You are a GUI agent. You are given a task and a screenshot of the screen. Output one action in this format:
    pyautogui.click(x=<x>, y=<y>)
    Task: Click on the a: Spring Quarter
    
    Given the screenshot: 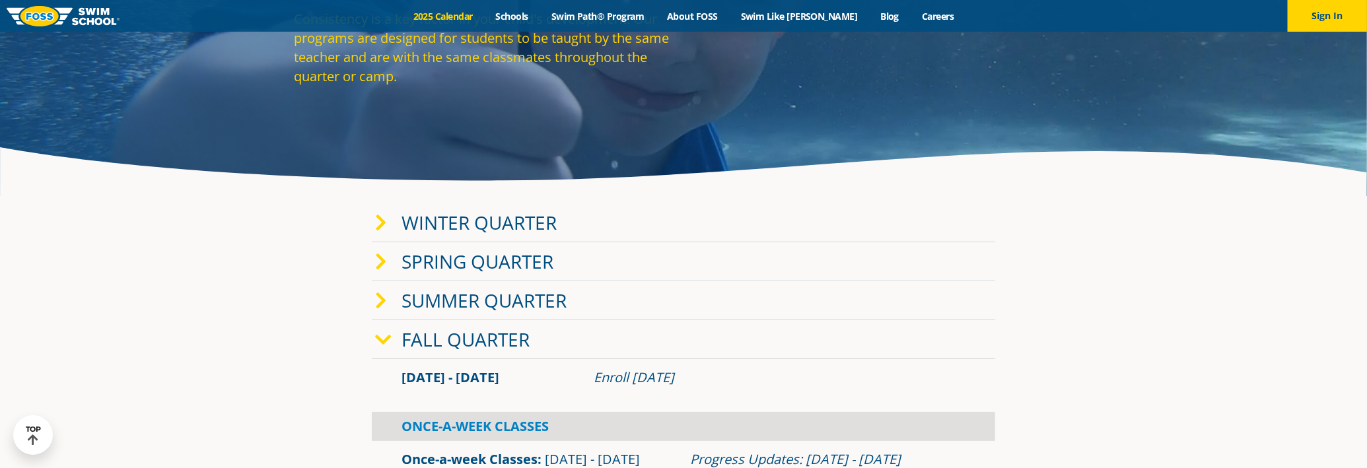 What is the action you would take?
    pyautogui.click(x=477, y=261)
    